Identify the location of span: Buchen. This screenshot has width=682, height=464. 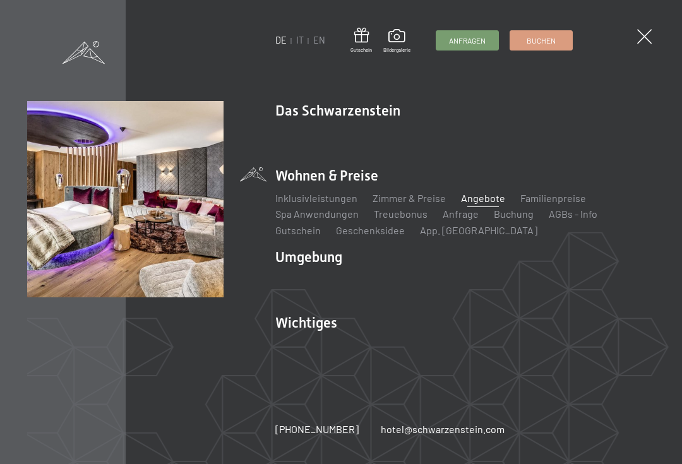
(542, 40).